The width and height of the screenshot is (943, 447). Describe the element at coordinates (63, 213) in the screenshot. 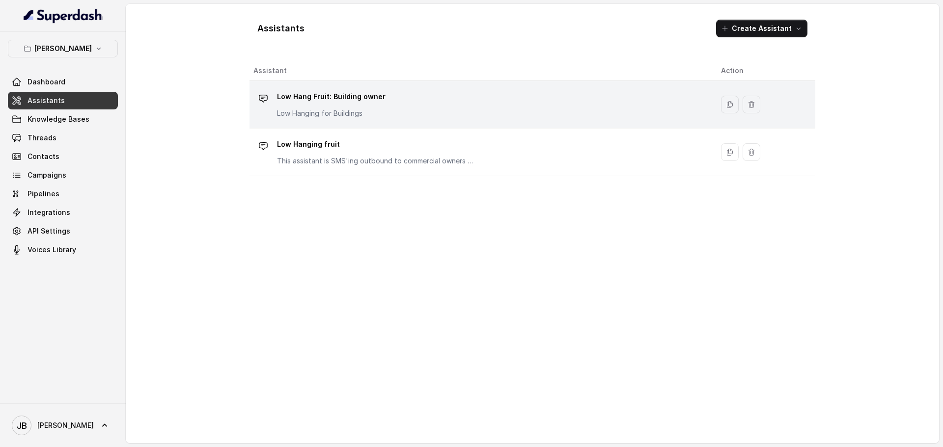

I see `a: Integrations` at that location.